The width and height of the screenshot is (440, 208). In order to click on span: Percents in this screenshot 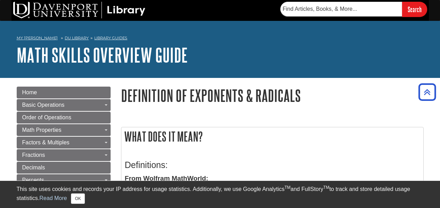, I will do `click(33, 180)`.